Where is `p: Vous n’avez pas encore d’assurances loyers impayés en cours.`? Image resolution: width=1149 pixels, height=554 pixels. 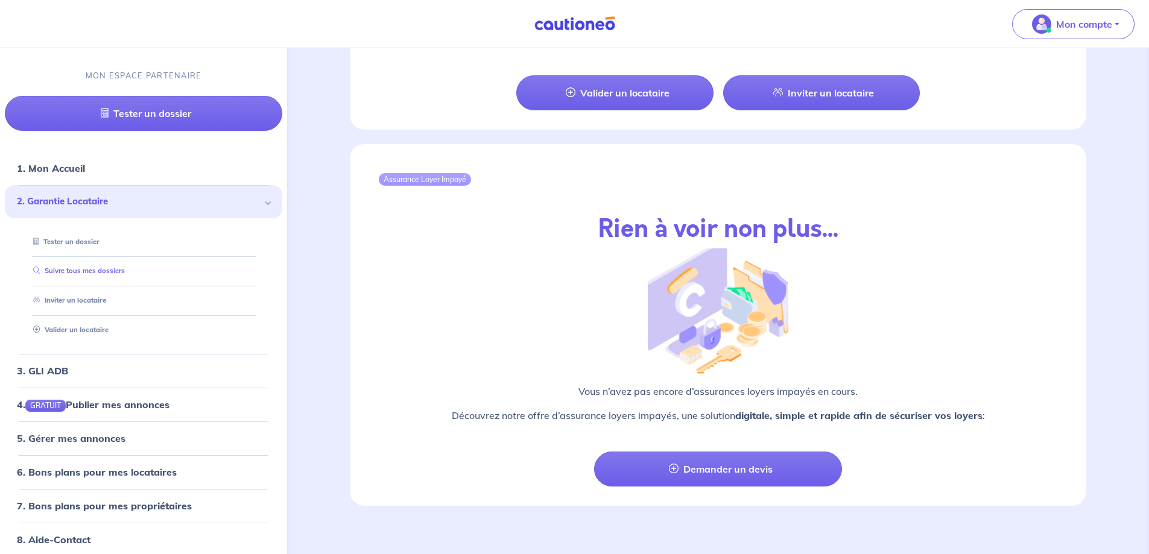 p: Vous n’avez pas encore d’assurances loyers impayés en cours. is located at coordinates (718, 392).